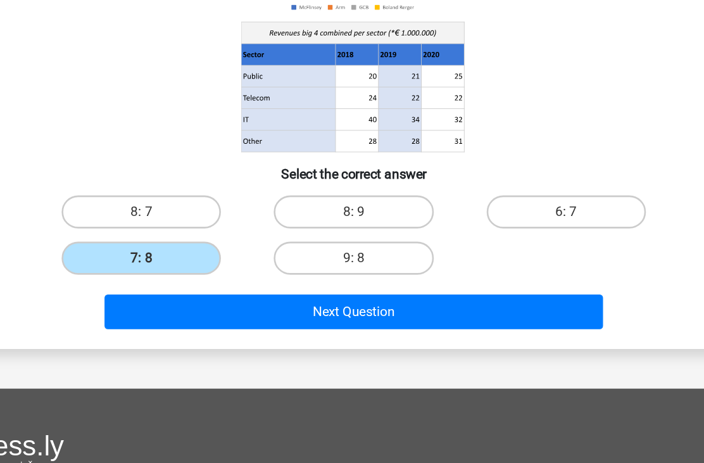 Image resolution: width=704 pixels, height=463 pixels. Describe the element at coordinates (352, 442) in the screenshot. I see `h5: Assessments` at that location.